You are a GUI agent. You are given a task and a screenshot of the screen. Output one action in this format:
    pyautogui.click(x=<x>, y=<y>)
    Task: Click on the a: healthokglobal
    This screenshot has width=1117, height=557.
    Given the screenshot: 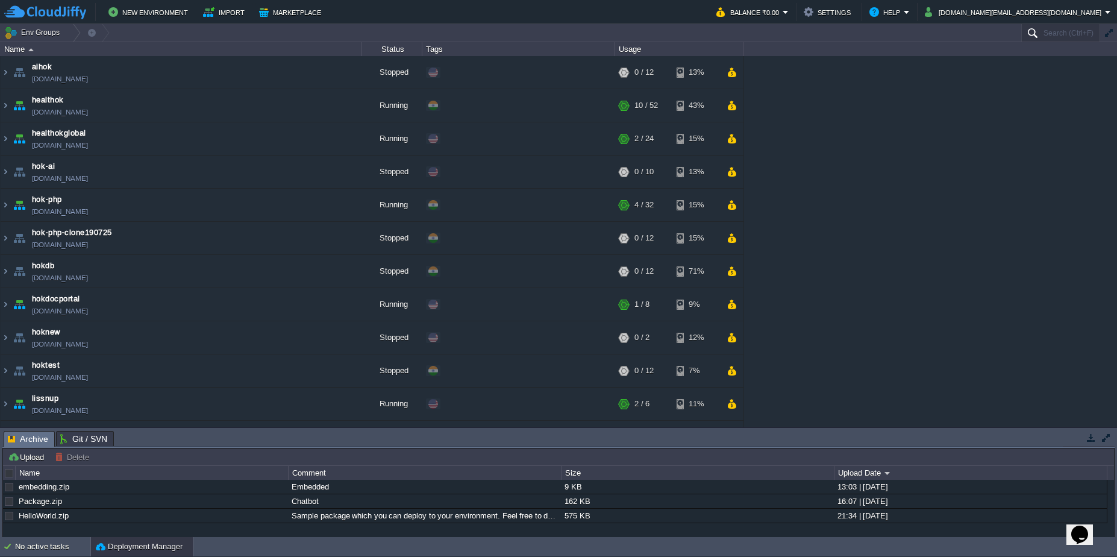 What is the action you would take?
    pyautogui.click(x=59, y=133)
    